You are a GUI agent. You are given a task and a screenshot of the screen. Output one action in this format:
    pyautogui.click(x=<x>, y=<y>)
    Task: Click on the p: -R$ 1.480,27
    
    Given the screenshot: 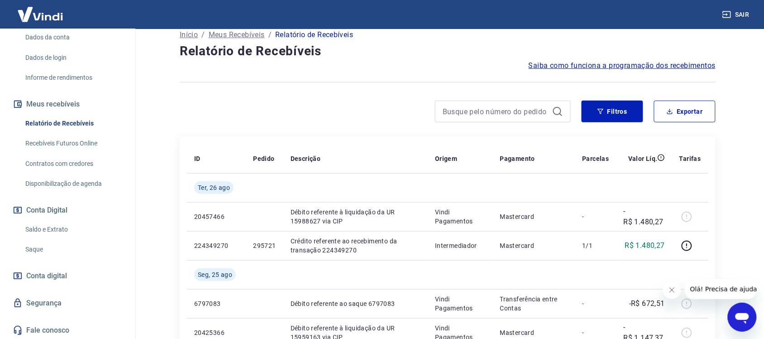 What is the action you would take?
    pyautogui.click(x=644, y=216)
    